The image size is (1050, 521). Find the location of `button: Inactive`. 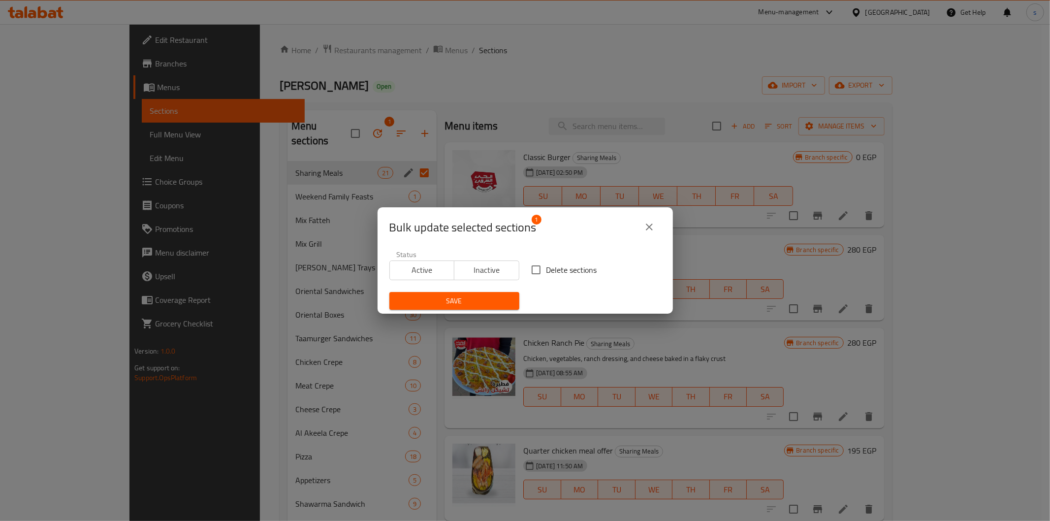

button: Inactive is located at coordinates (486, 270).